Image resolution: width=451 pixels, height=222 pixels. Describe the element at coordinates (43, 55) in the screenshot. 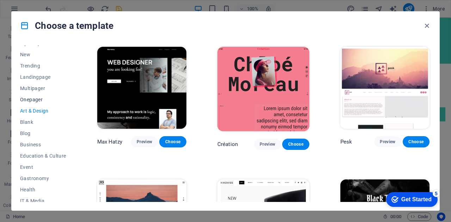

I see `span: New` at that location.